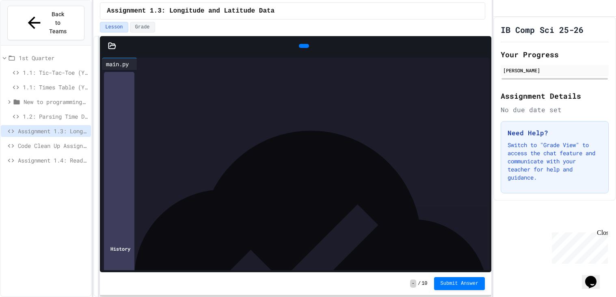 This screenshot has height=297, width=616. What do you see at coordinates (55, 87) in the screenshot?
I see `span: 1.1: Times Table (Year 1/SL)` at bounding box center [55, 87].